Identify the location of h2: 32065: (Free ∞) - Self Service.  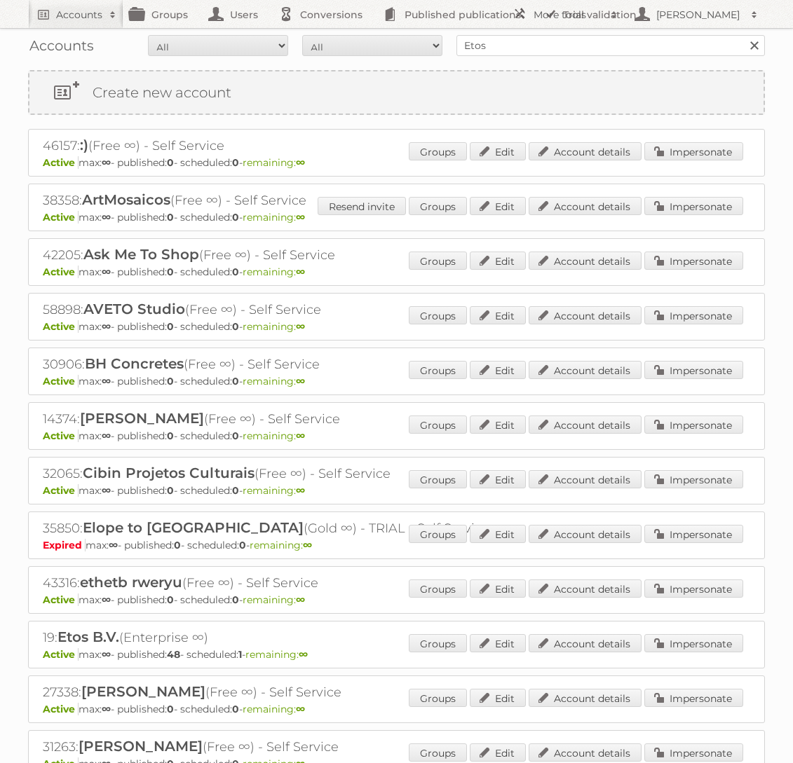
(288, 474).